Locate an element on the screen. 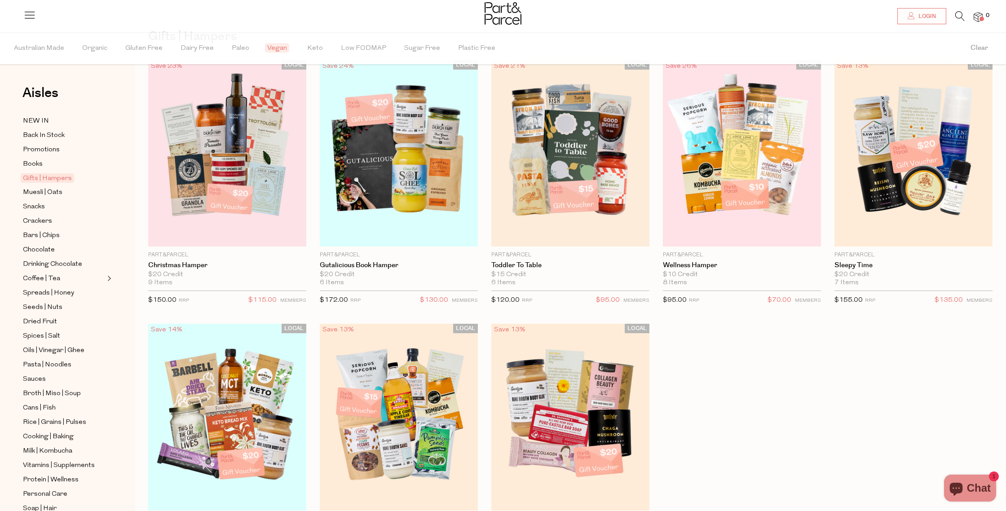 This screenshot has height=511, width=1006. a: Muesli | Oats is located at coordinates (64, 192).